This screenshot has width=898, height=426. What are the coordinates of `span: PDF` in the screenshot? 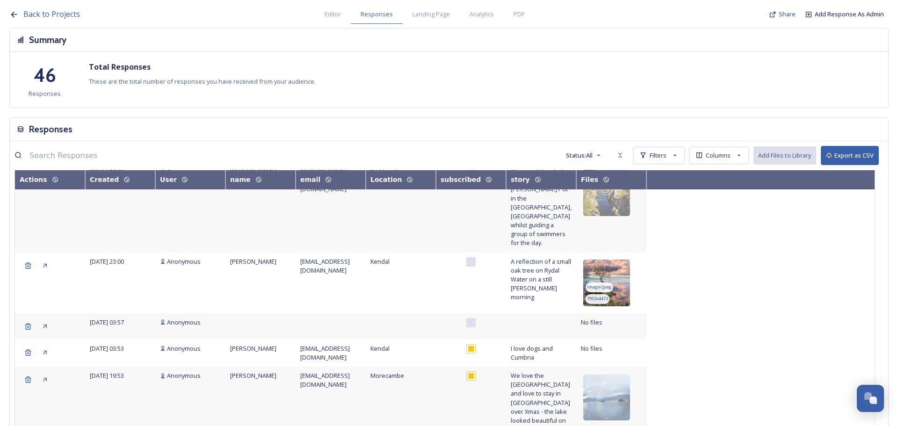 It's located at (519, 14).